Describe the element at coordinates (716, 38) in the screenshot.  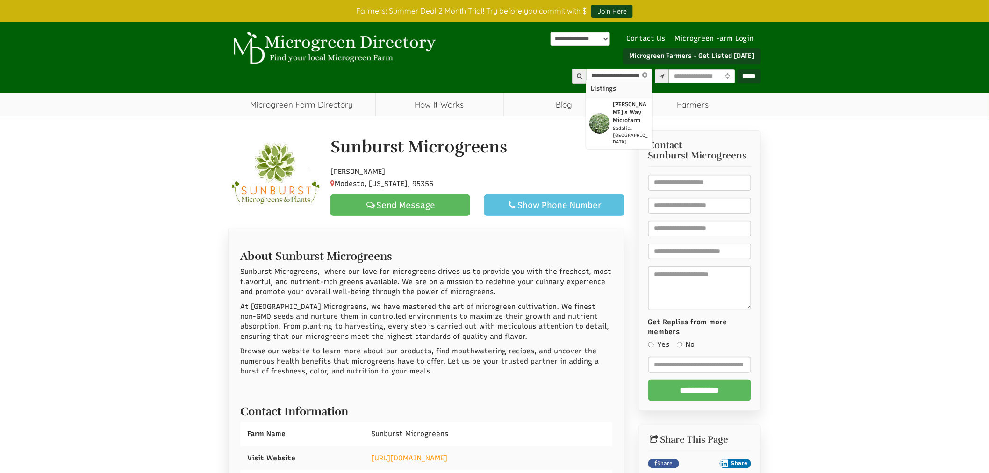
I see `a: Microgreen Farm Login` at that location.